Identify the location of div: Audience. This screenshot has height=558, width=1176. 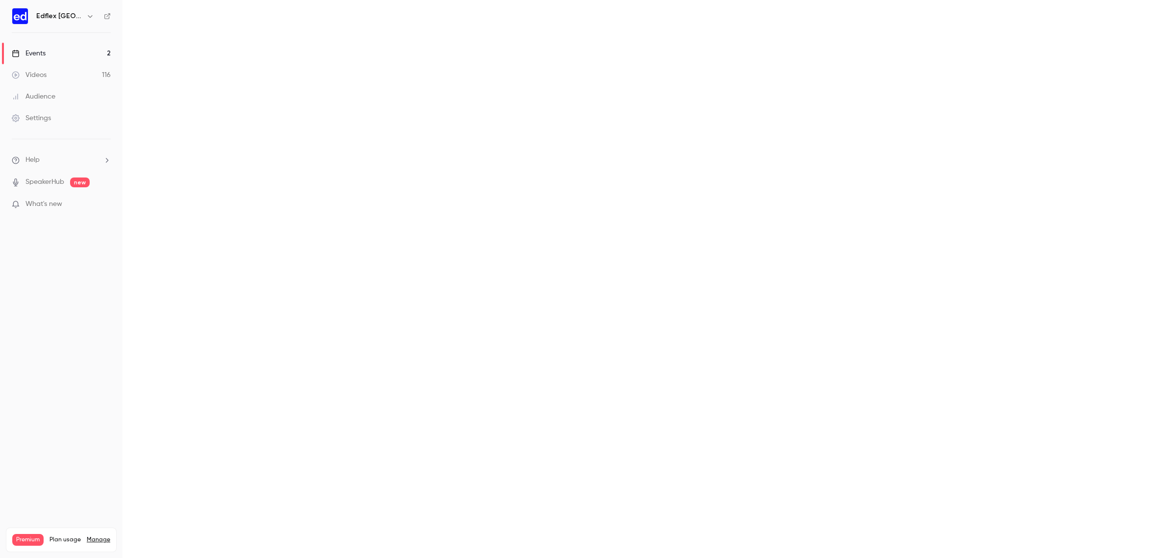
(33, 97).